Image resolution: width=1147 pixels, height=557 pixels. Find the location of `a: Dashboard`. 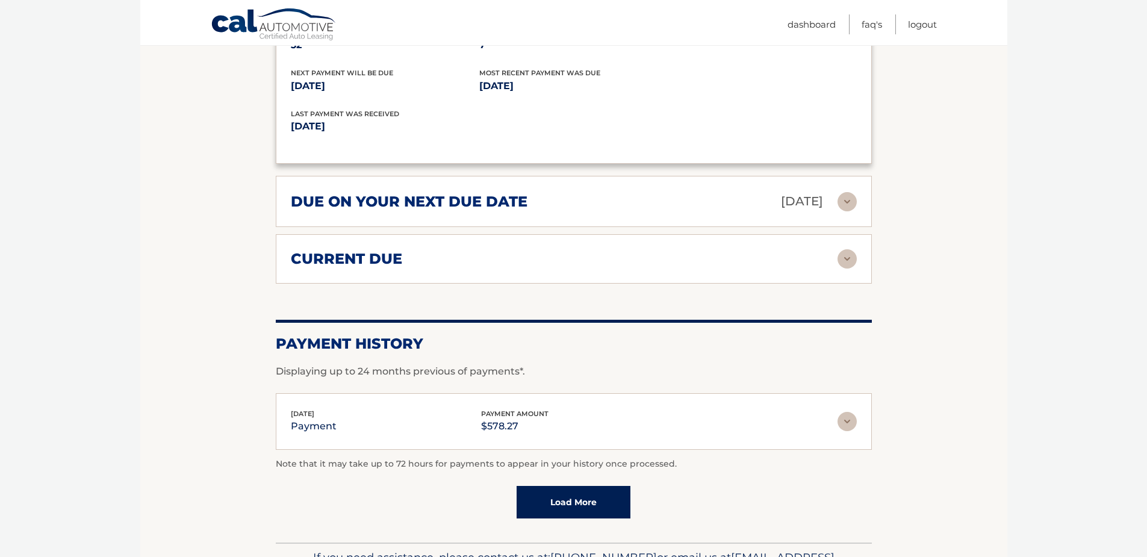

a: Dashboard is located at coordinates (812, 24).